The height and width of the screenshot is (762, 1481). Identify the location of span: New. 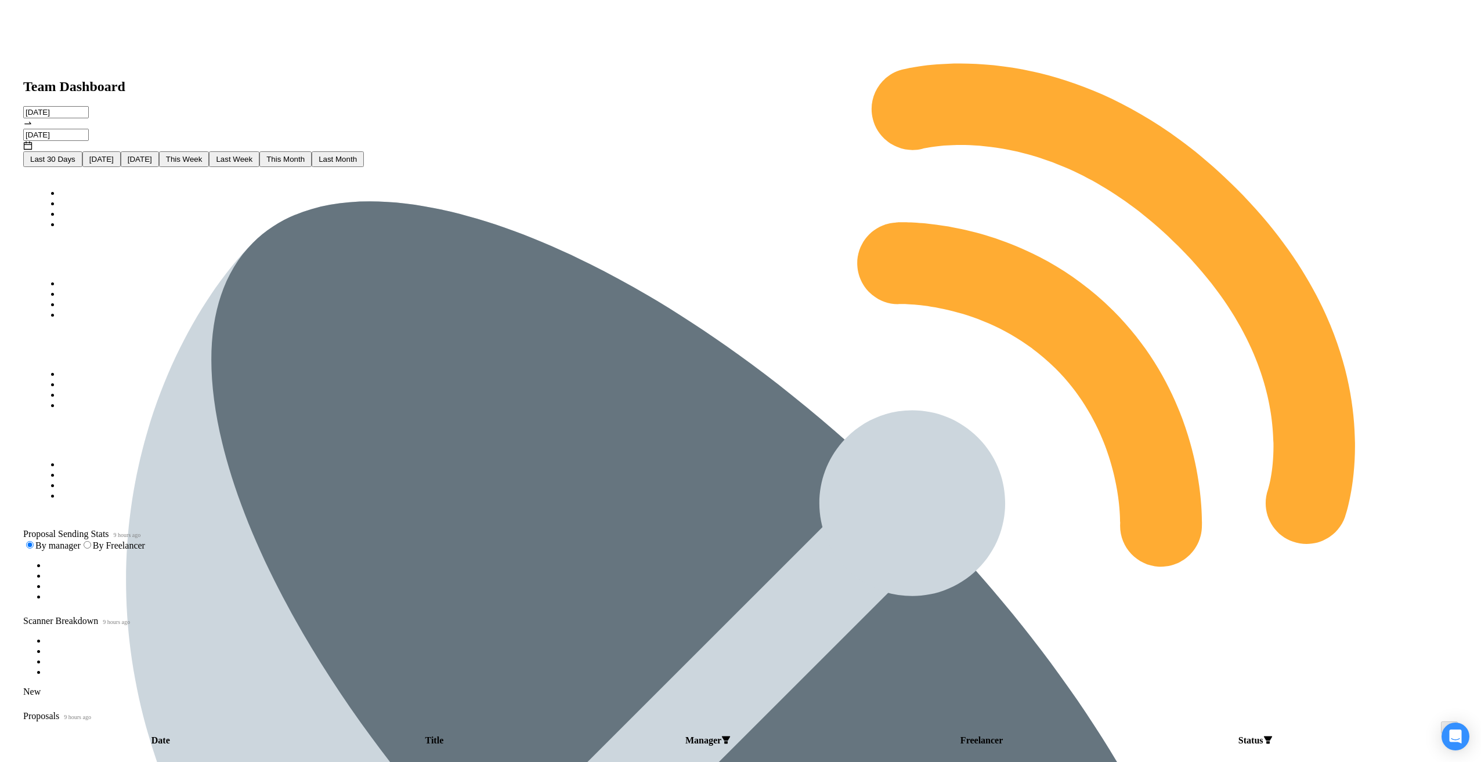
(32, 692).